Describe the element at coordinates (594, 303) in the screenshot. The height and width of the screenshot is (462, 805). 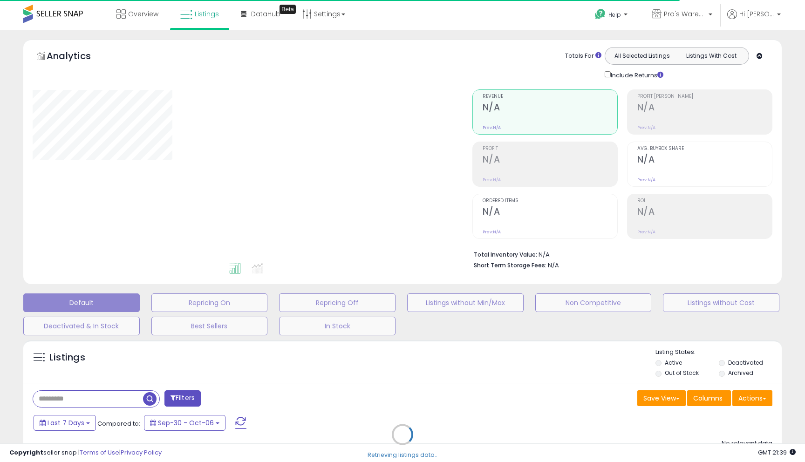
I see `button: Non Competitive` at that location.